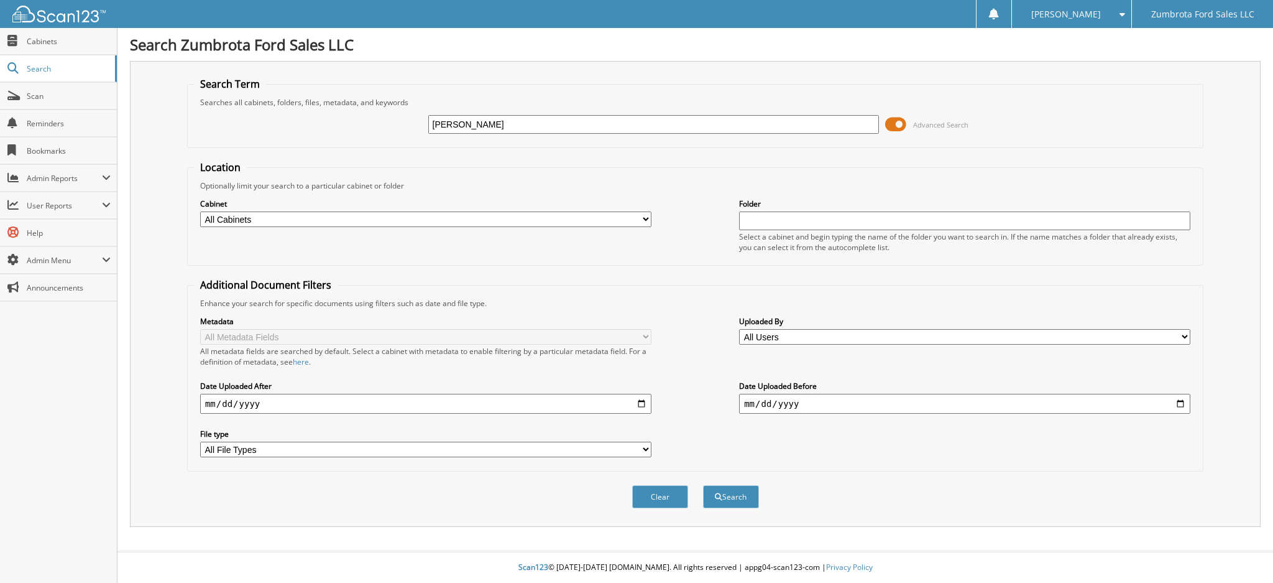 This screenshot has height=583, width=1273. Describe the element at coordinates (660, 496) in the screenshot. I see `button: Clear` at that location.